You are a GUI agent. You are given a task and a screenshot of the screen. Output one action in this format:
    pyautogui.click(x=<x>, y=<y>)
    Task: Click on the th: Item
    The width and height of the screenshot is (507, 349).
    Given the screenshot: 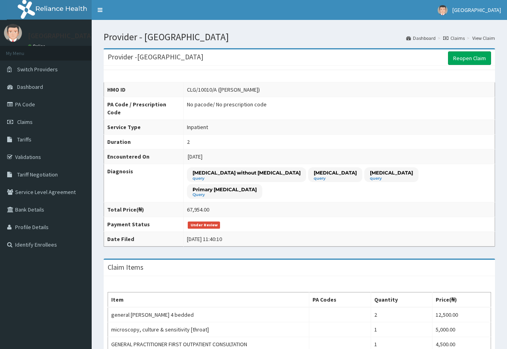 What is the action you would take?
    pyautogui.click(x=208, y=300)
    